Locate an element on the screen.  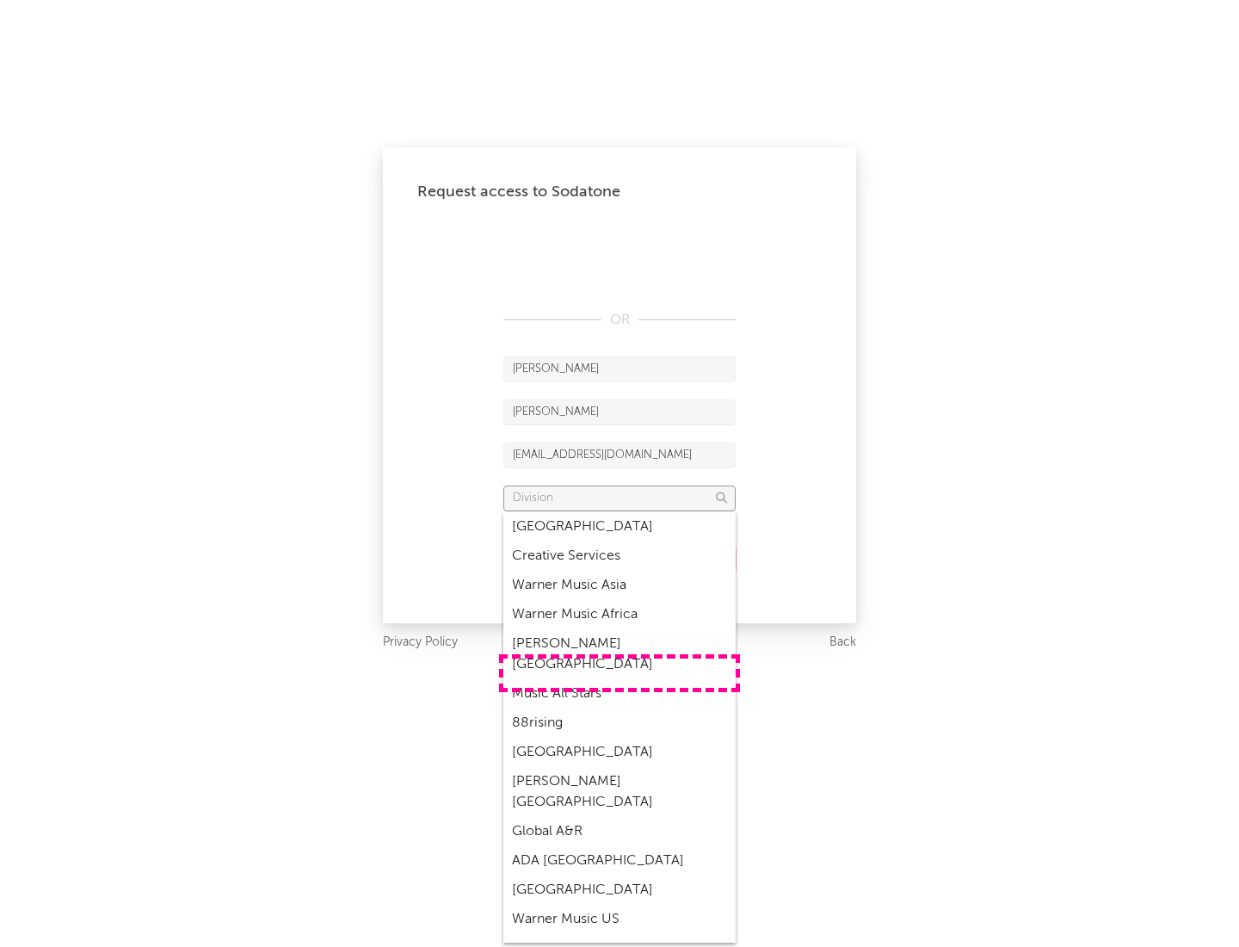
div: Request access to Sodatone is located at coordinates (620, 192).